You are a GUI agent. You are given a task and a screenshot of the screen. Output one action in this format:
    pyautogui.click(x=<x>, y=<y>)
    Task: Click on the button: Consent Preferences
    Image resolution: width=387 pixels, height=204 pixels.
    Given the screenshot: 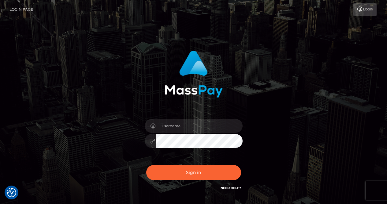 What is the action you would take?
    pyautogui.click(x=12, y=192)
    